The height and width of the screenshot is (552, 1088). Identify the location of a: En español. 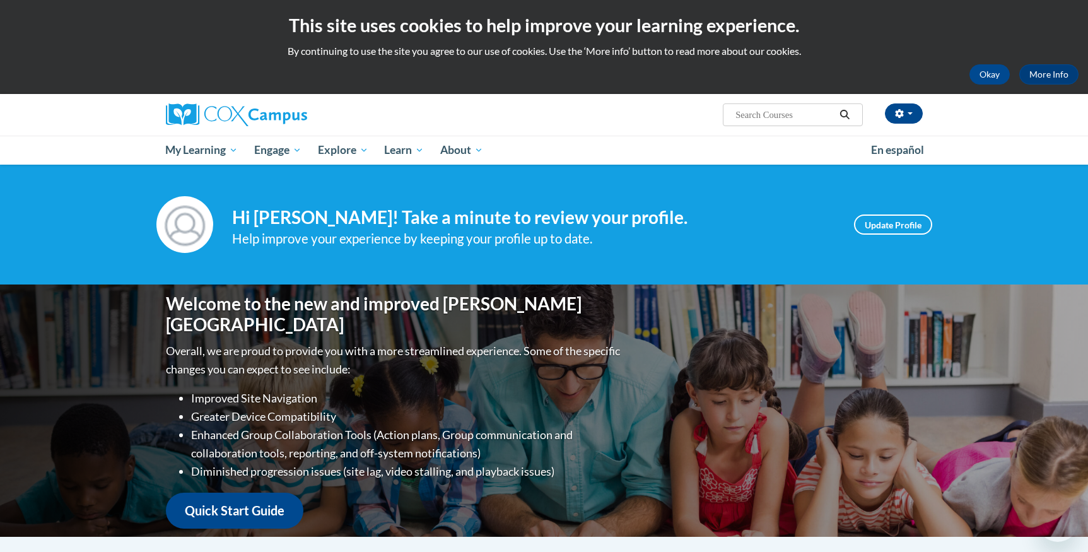
(898, 150).